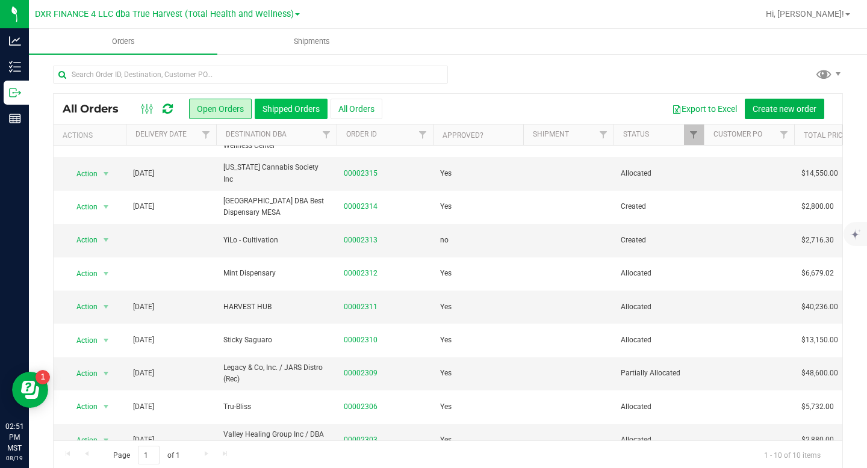 The image size is (867, 468). I want to click on span: HARVEST HUB, so click(276, 307).